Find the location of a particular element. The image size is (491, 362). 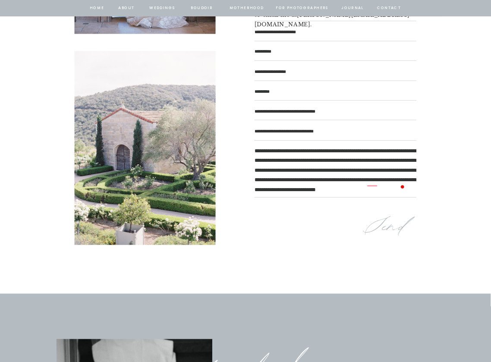

textarea: To enrich screen reader interactions, please activate Accessibility in Grammarly extension settings is located at coordinates (335, 171).